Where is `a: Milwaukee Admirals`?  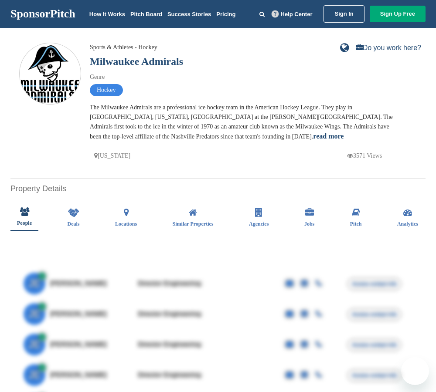 a: Milwaukee Admirals is located at coordinates (136, 61).